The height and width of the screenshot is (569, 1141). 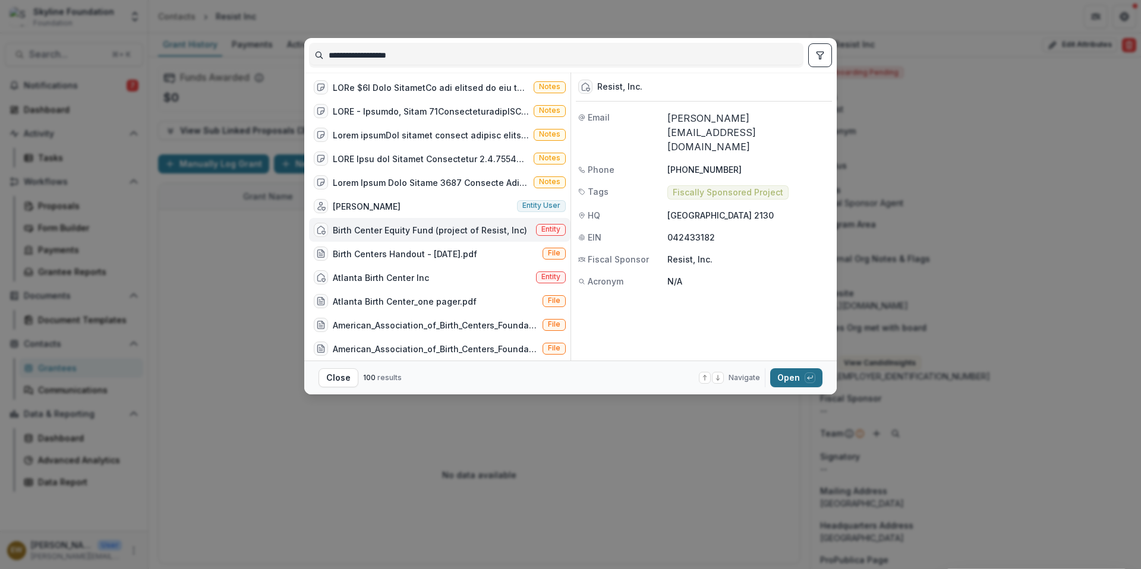 What do you see at coordinates (744, 378) in the screenshot?
I see `span: Navigate` at bounding box center [744, 378].